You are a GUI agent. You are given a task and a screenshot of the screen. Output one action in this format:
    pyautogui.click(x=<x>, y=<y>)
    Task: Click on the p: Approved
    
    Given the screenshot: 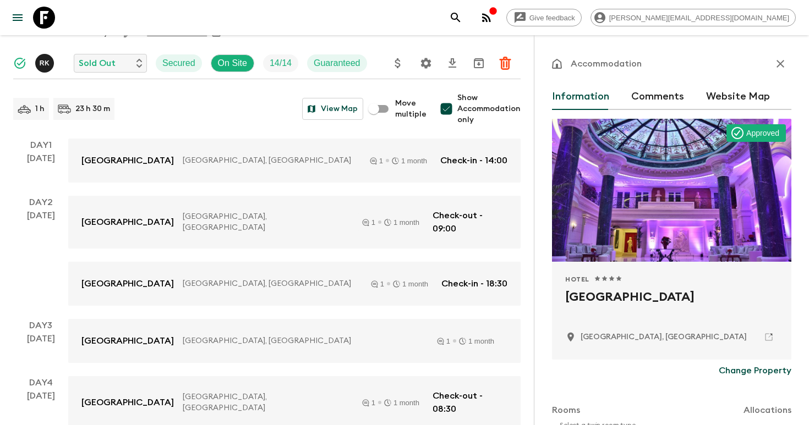 What is the action you would take?
    pyautogui.click(x=763, y=133)
    